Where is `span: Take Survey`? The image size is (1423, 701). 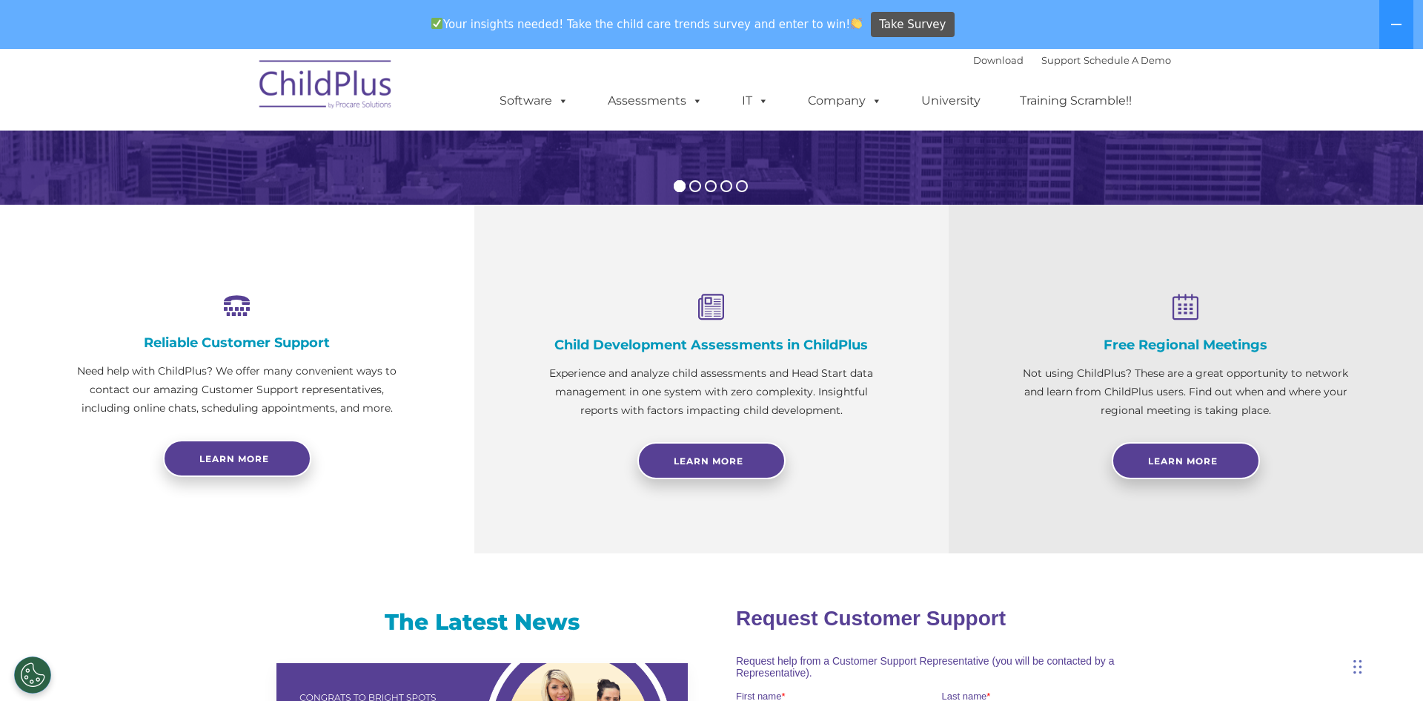 span: Take Survey is located at coordinates (913, 24).